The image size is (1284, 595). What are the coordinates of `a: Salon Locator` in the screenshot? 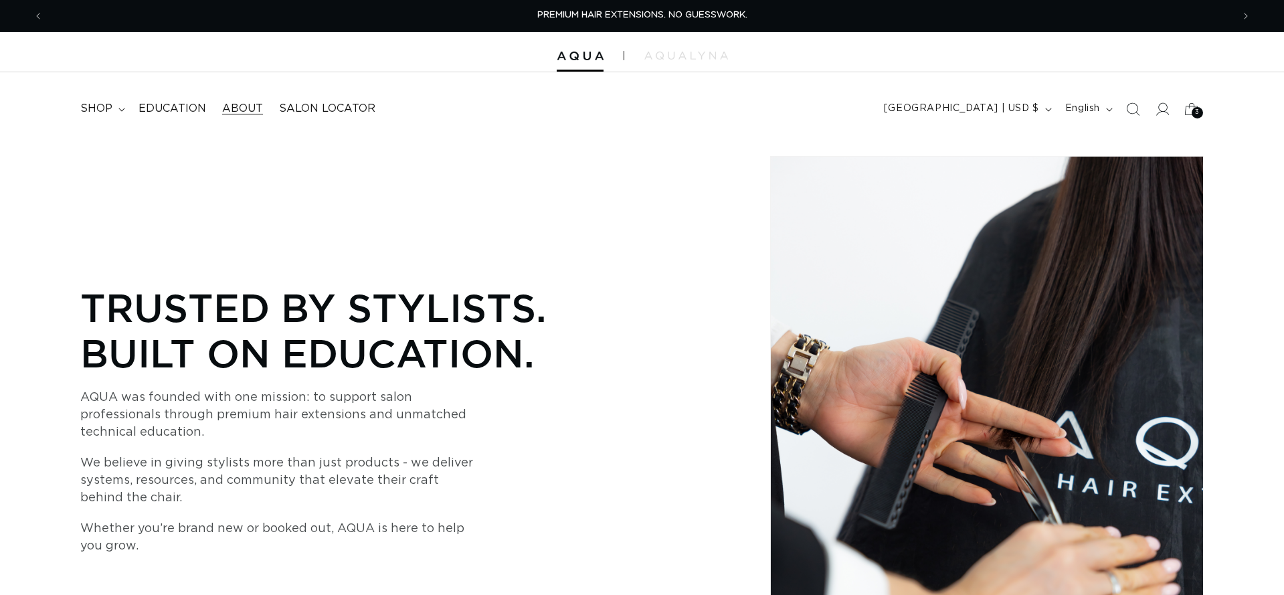 It's located at (327, 108).